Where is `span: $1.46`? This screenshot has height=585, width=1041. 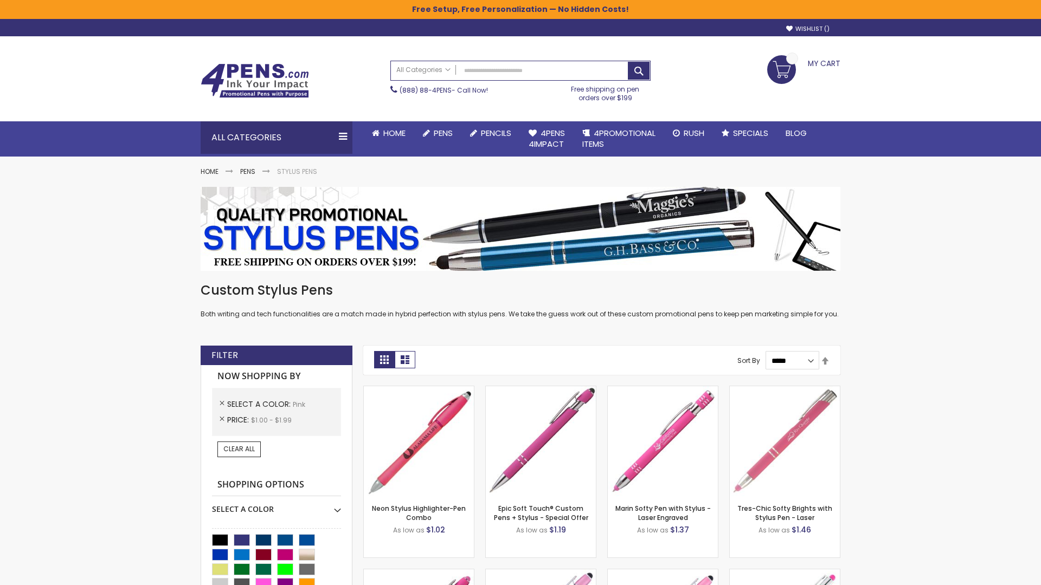
span: $1.46 is located at coordinates (801, 530).